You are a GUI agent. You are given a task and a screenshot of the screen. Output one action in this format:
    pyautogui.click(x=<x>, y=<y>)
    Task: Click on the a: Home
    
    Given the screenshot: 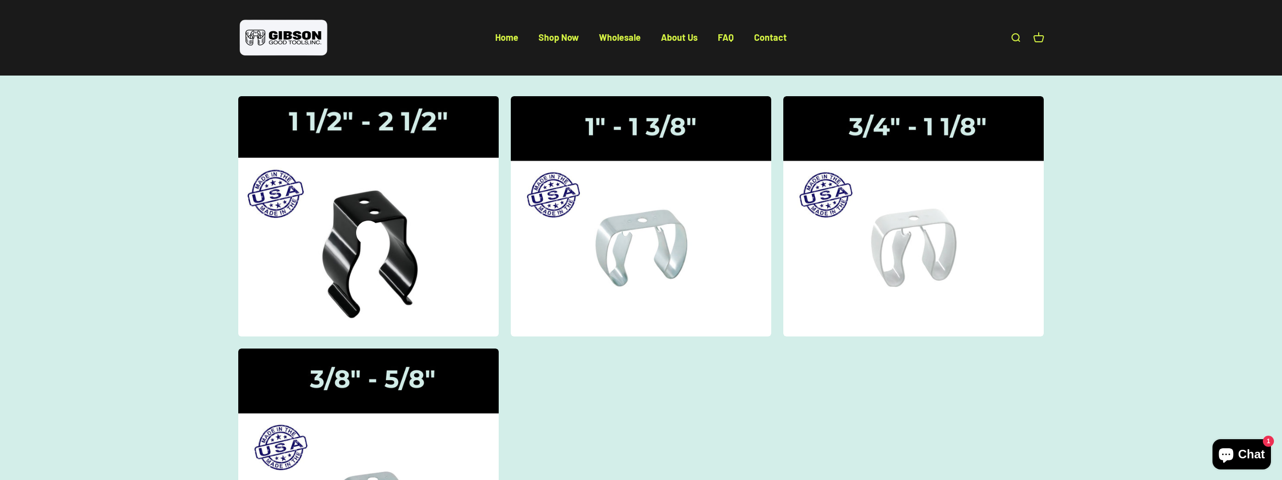 What is the action you would take?
    pyautogui.click(x=507, y=37)
    